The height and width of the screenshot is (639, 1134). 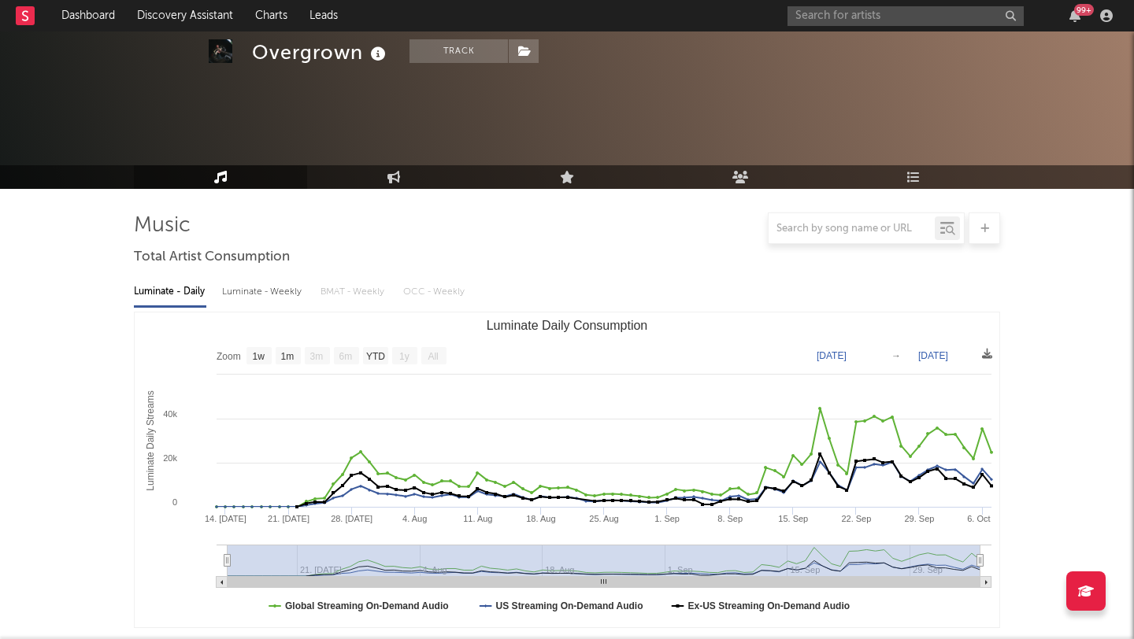 What do you see at coordinates (851, 229) in the screenshot?
I see `input: Search by song name or URL` at bounding box center [851, 229].